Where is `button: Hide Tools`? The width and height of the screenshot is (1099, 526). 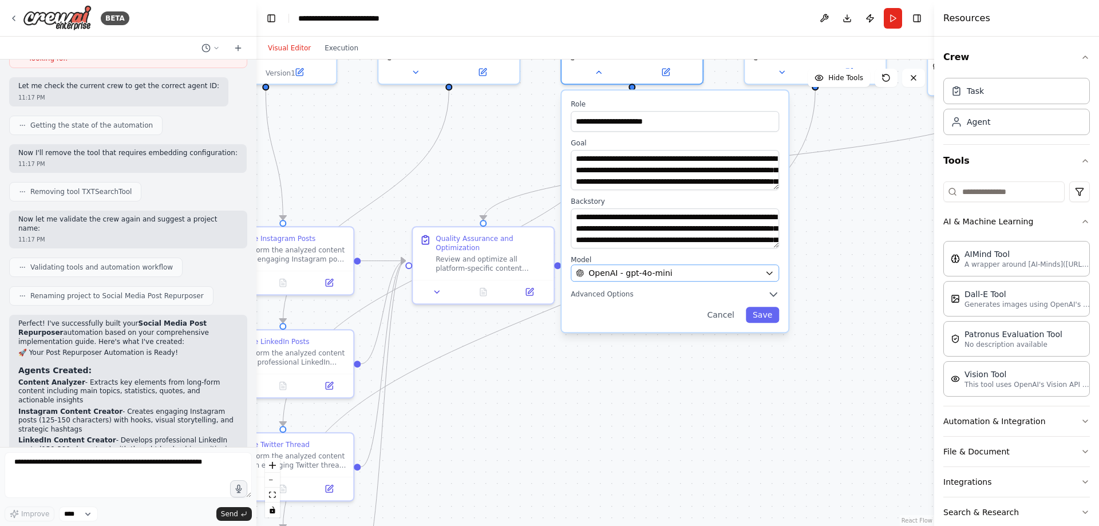 button: Hide Tools is located at coordinates (838, 78).